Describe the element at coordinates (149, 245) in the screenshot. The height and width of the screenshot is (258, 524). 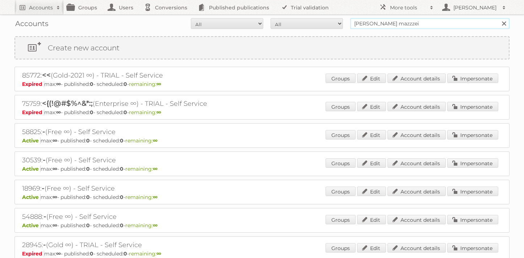
I see `h2: 28945: (Gold ∞) - TRIAL - Self Service` at that location.